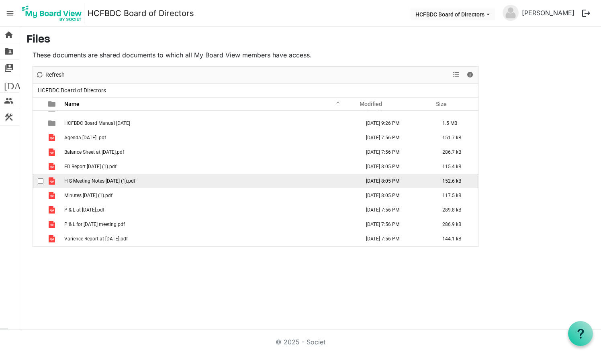 The height and width of the screenshot is (354, 601). Describe the element at coordinates (586, 13) in the screenshot. I see `button: logout` at that location.